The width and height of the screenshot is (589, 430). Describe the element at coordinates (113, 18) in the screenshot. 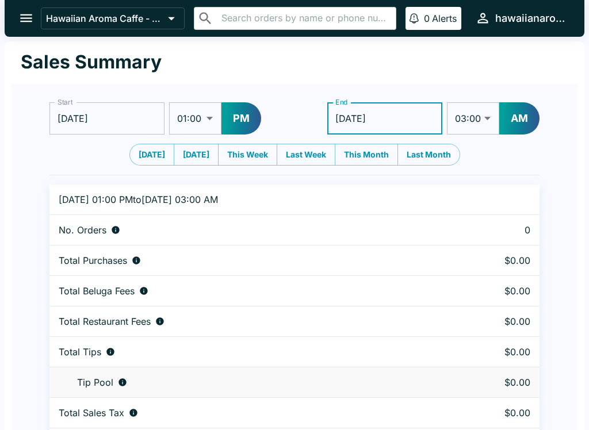

I see `button: Hawaiian Aroma Caffe - Waikiki Beachcomber` at that location.